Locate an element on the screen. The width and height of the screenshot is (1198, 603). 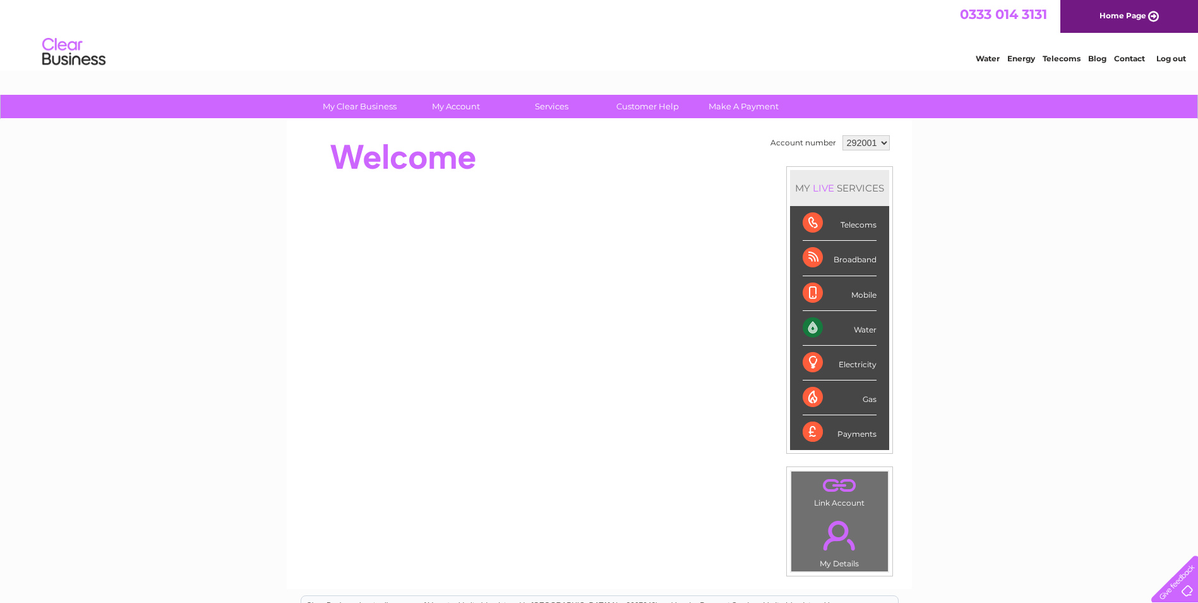
div: Mobile is located at coordinates (839, 293).